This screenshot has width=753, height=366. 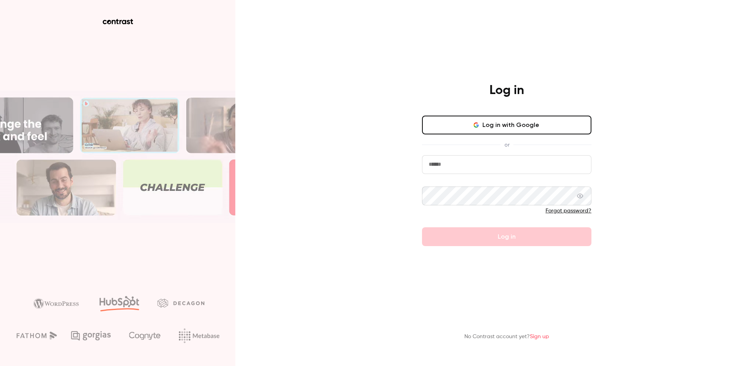 I want to click on a: Forgot password?, so click(x=568, y=211).